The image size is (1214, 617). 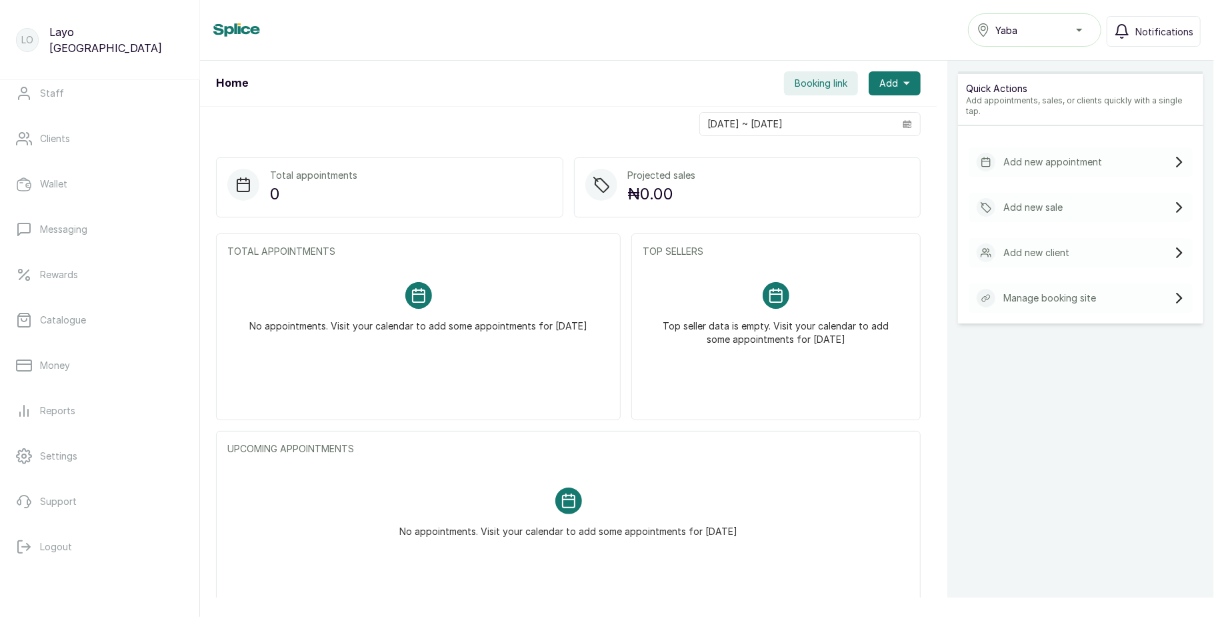 I want to click on p: Logout, so click(x=56, y=547).